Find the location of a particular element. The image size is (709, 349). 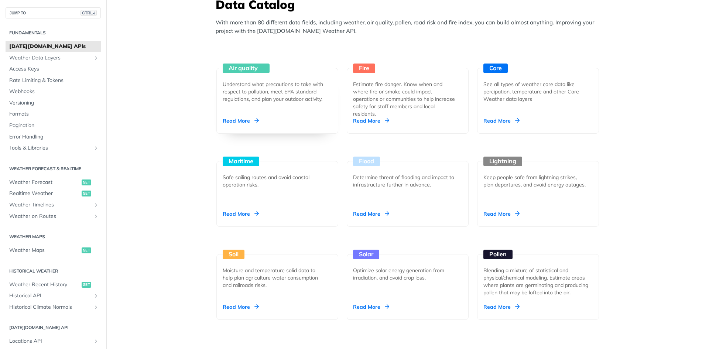

span: Error Handling is located at coordinates (54, 137).